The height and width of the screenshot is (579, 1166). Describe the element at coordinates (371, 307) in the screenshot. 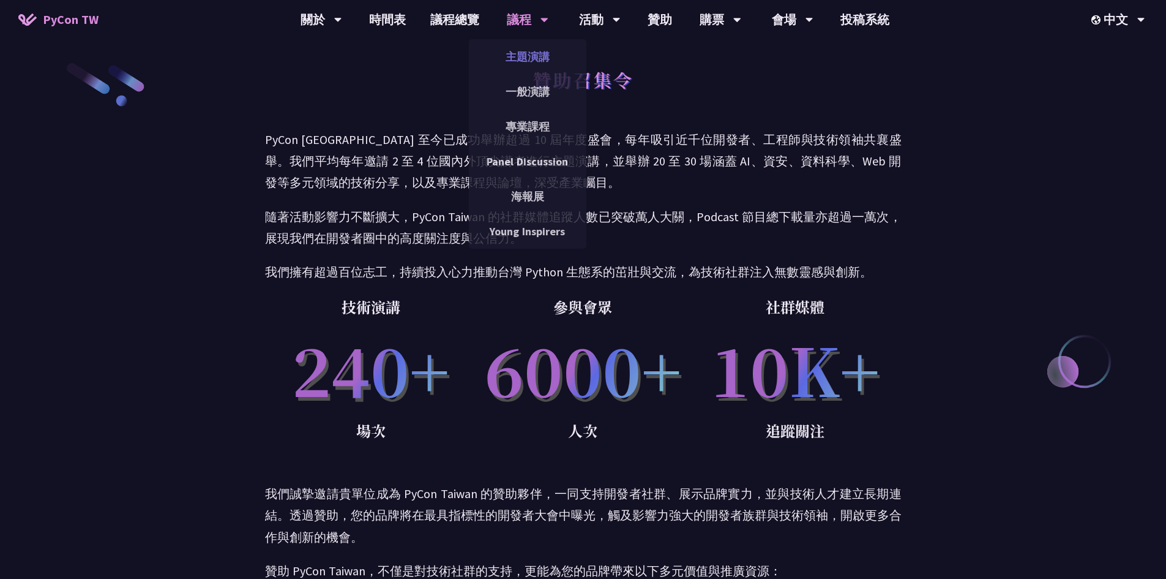

I see `p: 技術演講` at that location.